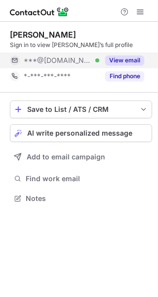 This screenshot has height=297, width=158. What do you see at coordinates (81, 157) in the screenshot?
I see `button: Add to email campaign` at bounding box center [81, 157].